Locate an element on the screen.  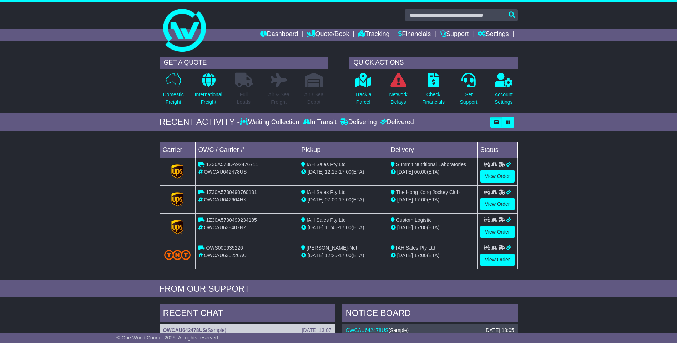
span: Summit Nutritional Laboratories is located at coordinates (431, 164).